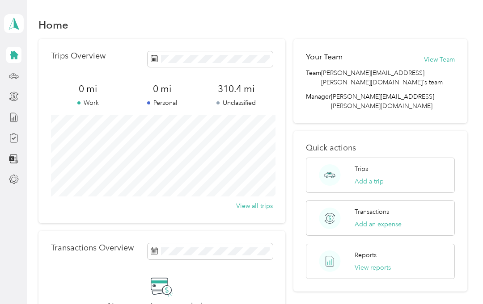 The width and height of the screenshot is (483, 304). What do you see at coordinates (92, 248) in the screenshot?
I see `p: Transactions Overview` at bounding box center [92, 248].